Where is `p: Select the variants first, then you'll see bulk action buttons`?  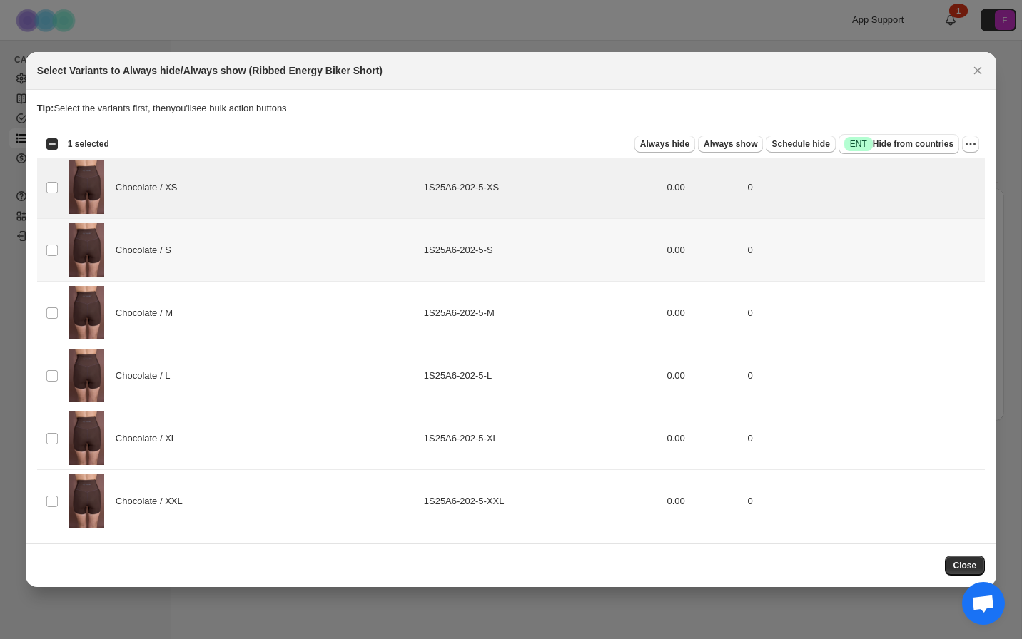 p: Select the variants first, then you'll see bulk action buttons is located at coordinates (511, 108).